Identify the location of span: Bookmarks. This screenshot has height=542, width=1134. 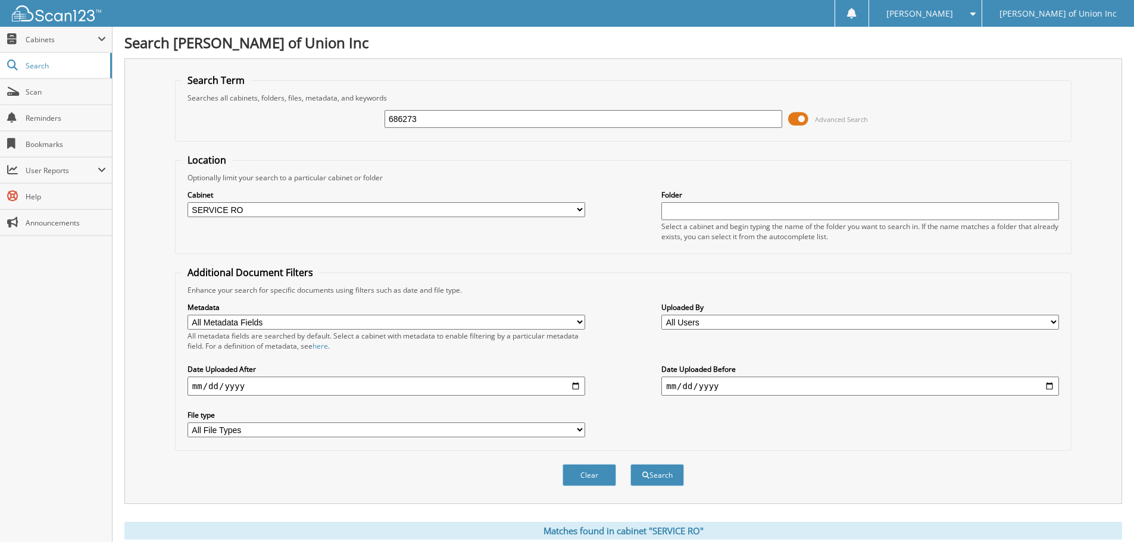
(65, 144).